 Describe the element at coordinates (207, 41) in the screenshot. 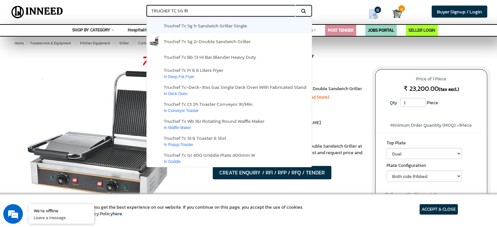

I see `span: truchef tc sg 2r double sandwich griller` at that location.